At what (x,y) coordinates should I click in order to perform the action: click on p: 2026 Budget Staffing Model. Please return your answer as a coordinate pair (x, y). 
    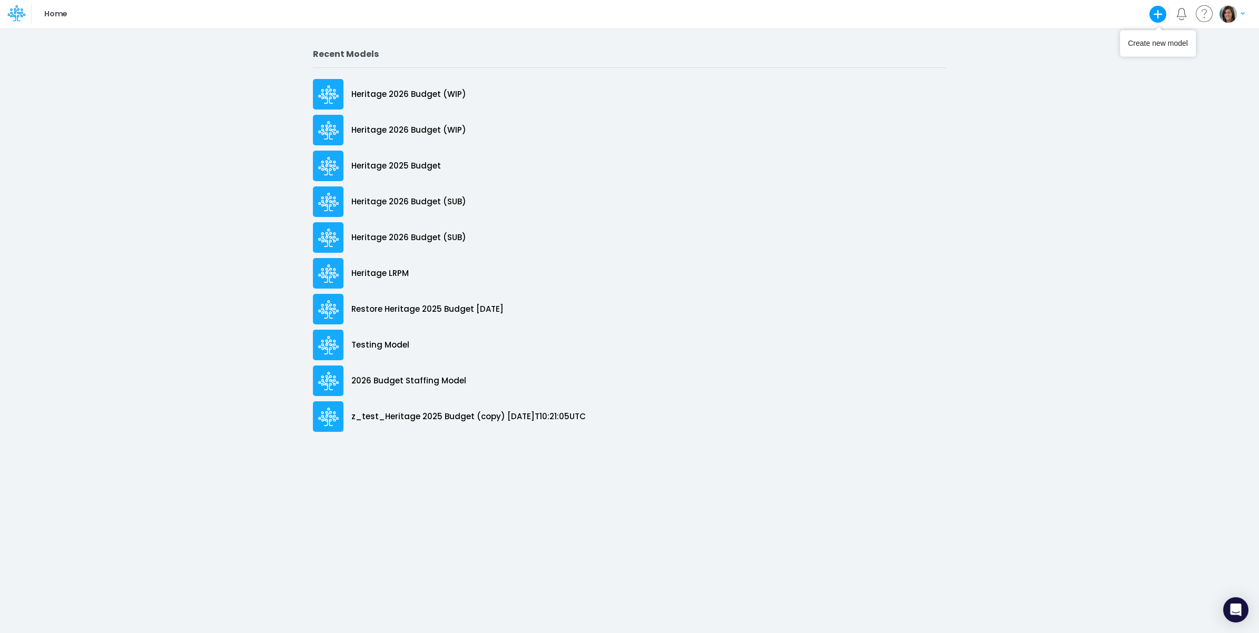
    Looking at the image, I should click on (409, 381).